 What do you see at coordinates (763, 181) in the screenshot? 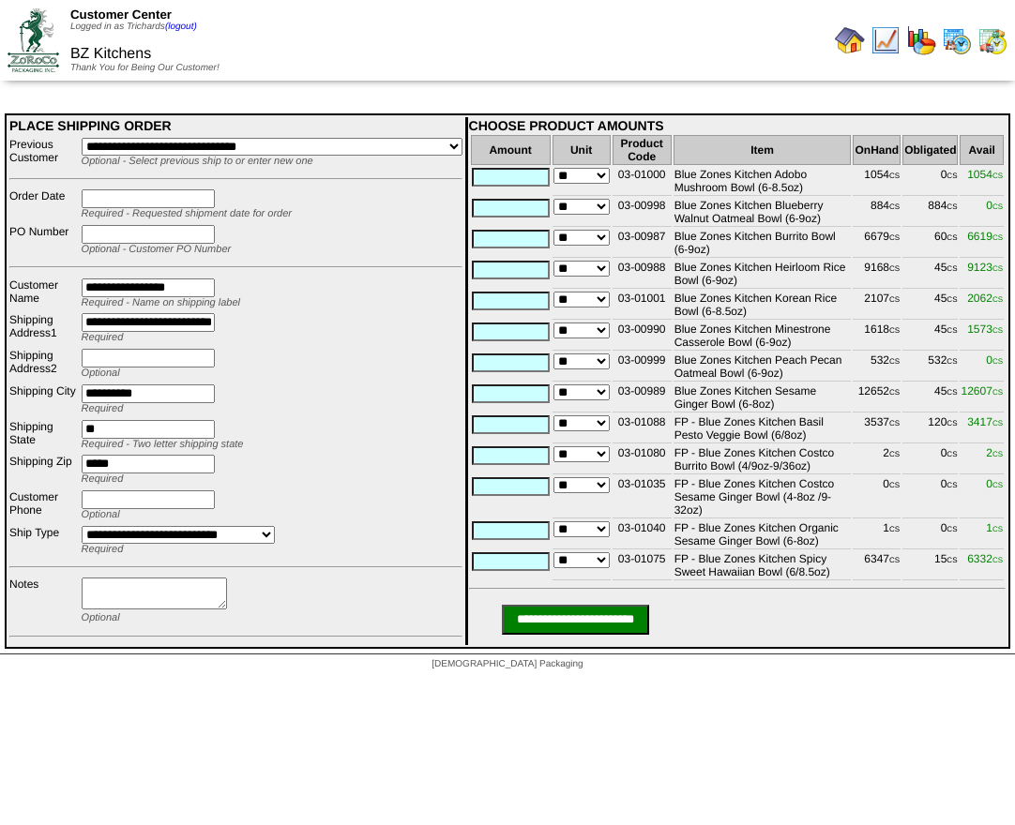
I see `td: Blue Zones Kitchen Adobo Mushroom Bowl (6-8.5oz)` at bounding box center [763, 181].